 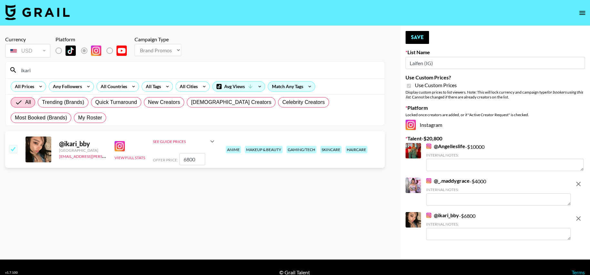 I want to click on span: New Creators, so click(x=164, y=102).